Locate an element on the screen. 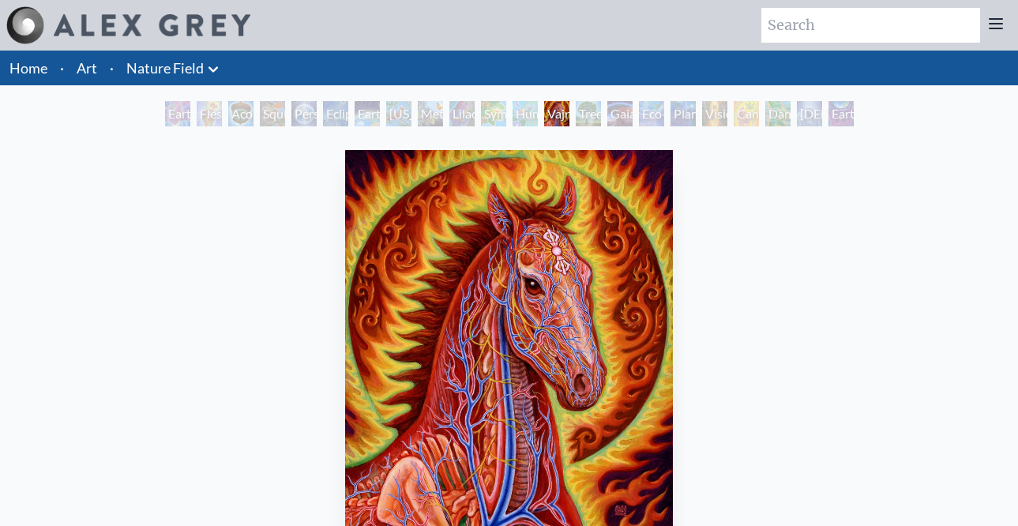  div: Lilacs is located at coordinates (462, 114).